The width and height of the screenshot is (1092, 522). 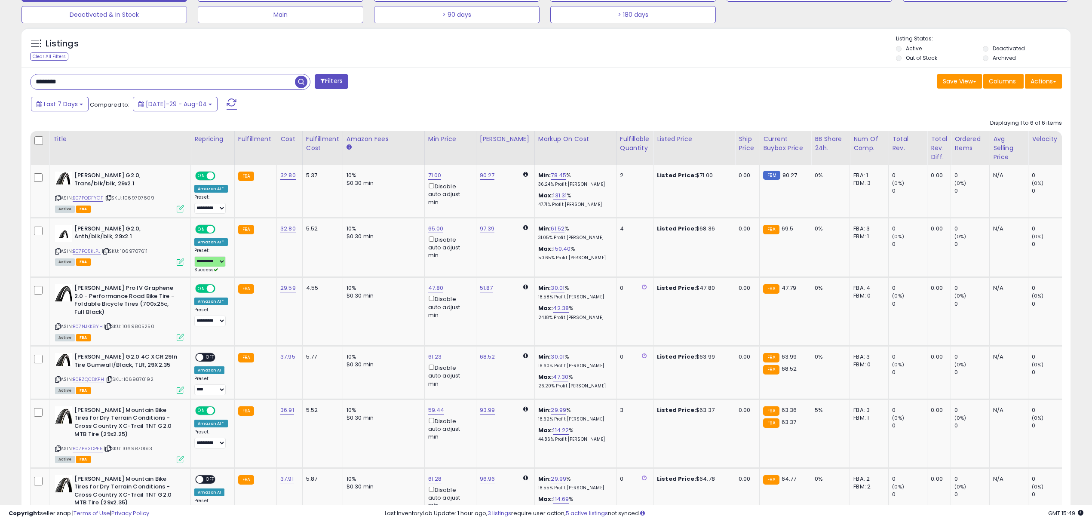 What do you see at coordinates (64, 178) in the screenshot?
I see `img: 414a8hvXtCS._SL40_.jpg` at bounding box center [64, 178].